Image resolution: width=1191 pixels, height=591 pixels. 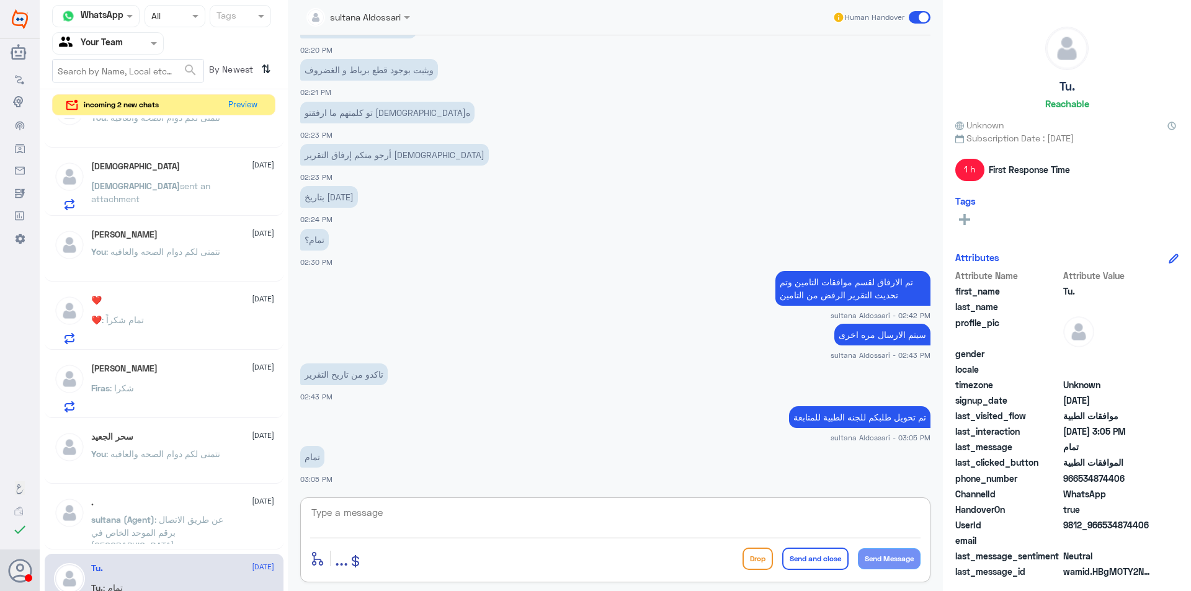 I want to click on h6: Reachable, so click(x=1067, y=104).